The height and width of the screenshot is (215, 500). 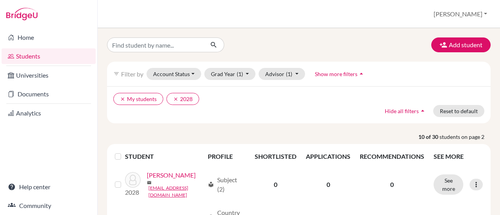 I want to click on span: local_library, so click(x=211, y=185).